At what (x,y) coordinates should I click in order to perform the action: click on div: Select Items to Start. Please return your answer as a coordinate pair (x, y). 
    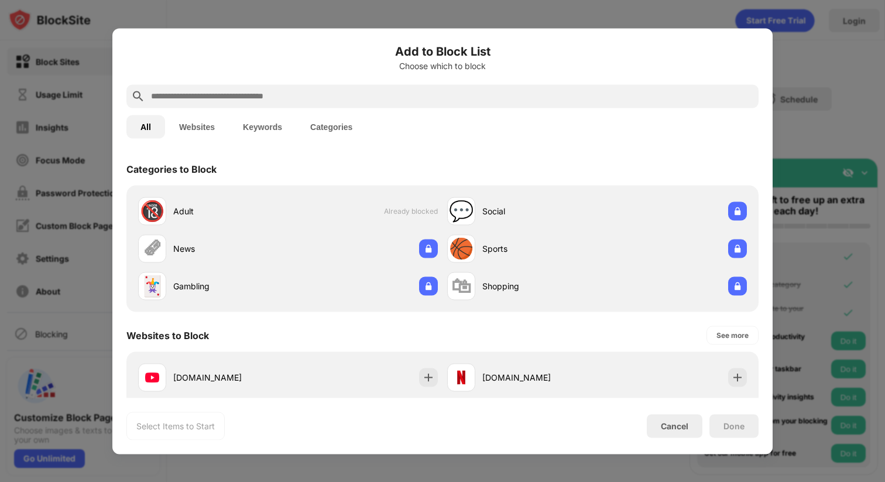
    Looking at the image, I should click on (176, 426).